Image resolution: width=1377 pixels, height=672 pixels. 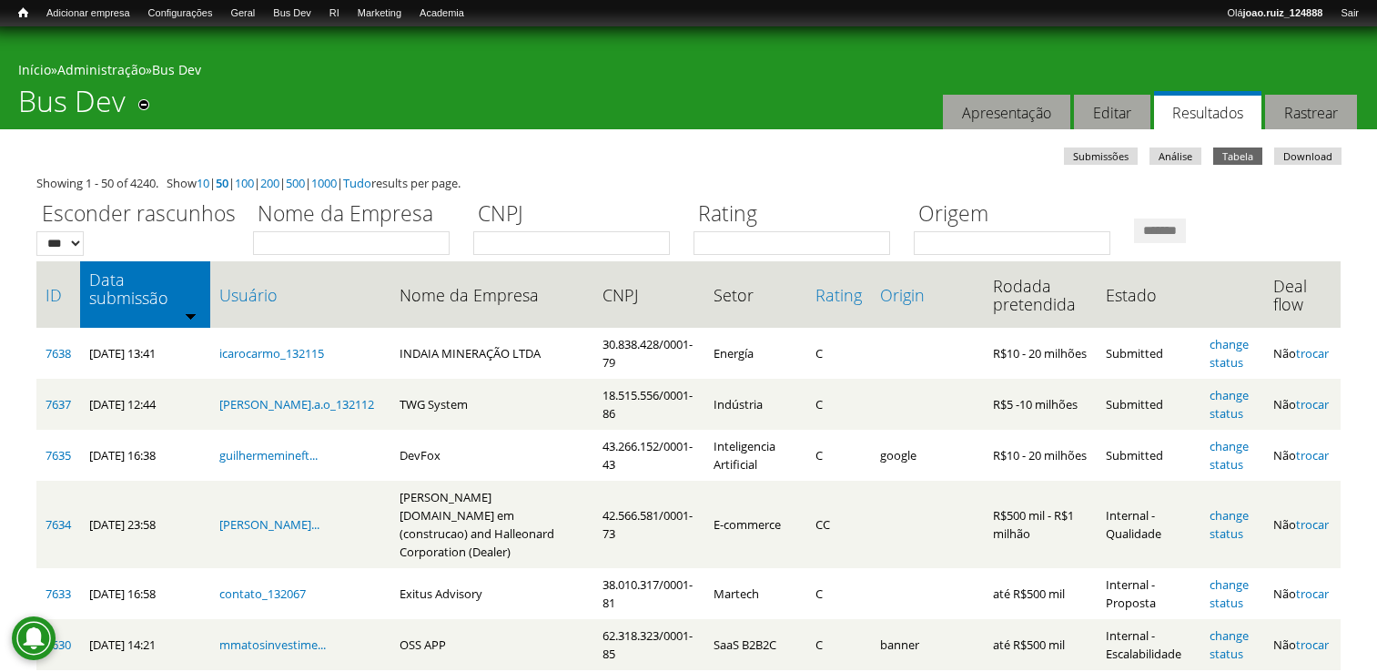 What do you see at coordinates (649, 455) in the screenshot?
I see `td: 43.266.152/0001-43` at bounding box center [649, 455].